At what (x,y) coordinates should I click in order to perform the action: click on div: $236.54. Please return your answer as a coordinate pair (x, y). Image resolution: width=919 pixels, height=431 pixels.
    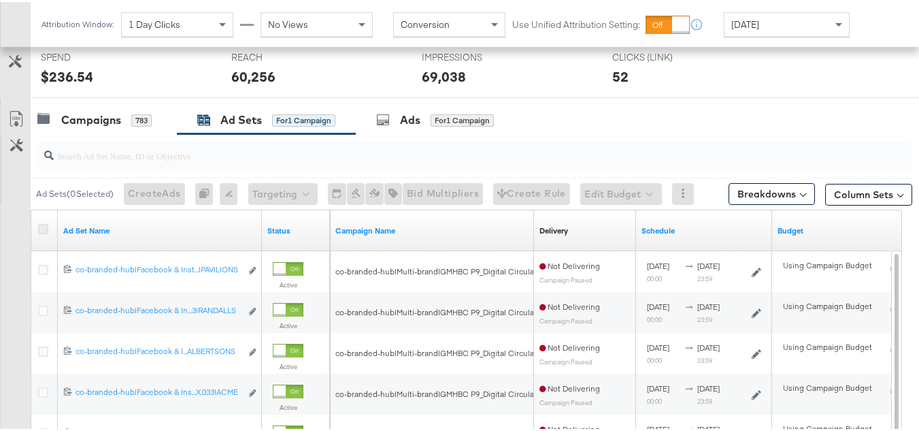
    Looking at the image, I should click on (67, 74).